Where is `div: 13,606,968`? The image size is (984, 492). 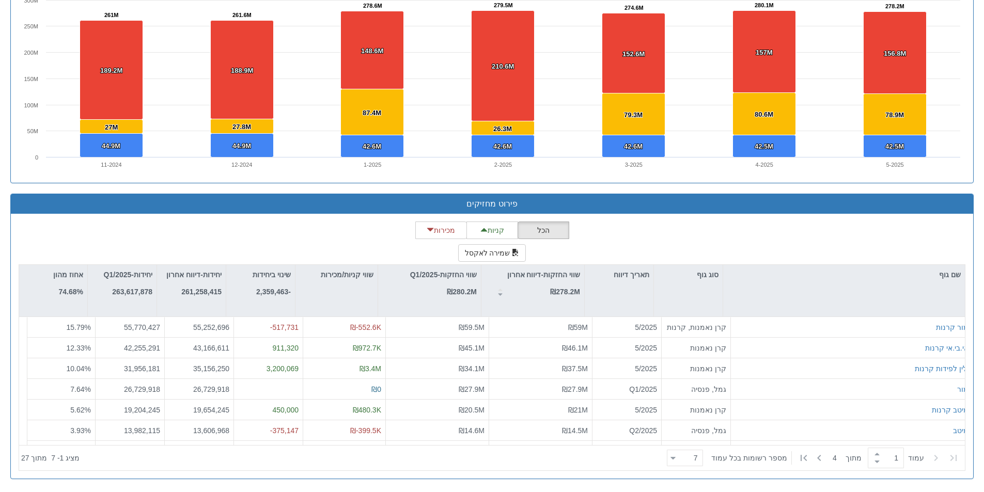 div: 13,606,968 is located at coordinates (199, 431).